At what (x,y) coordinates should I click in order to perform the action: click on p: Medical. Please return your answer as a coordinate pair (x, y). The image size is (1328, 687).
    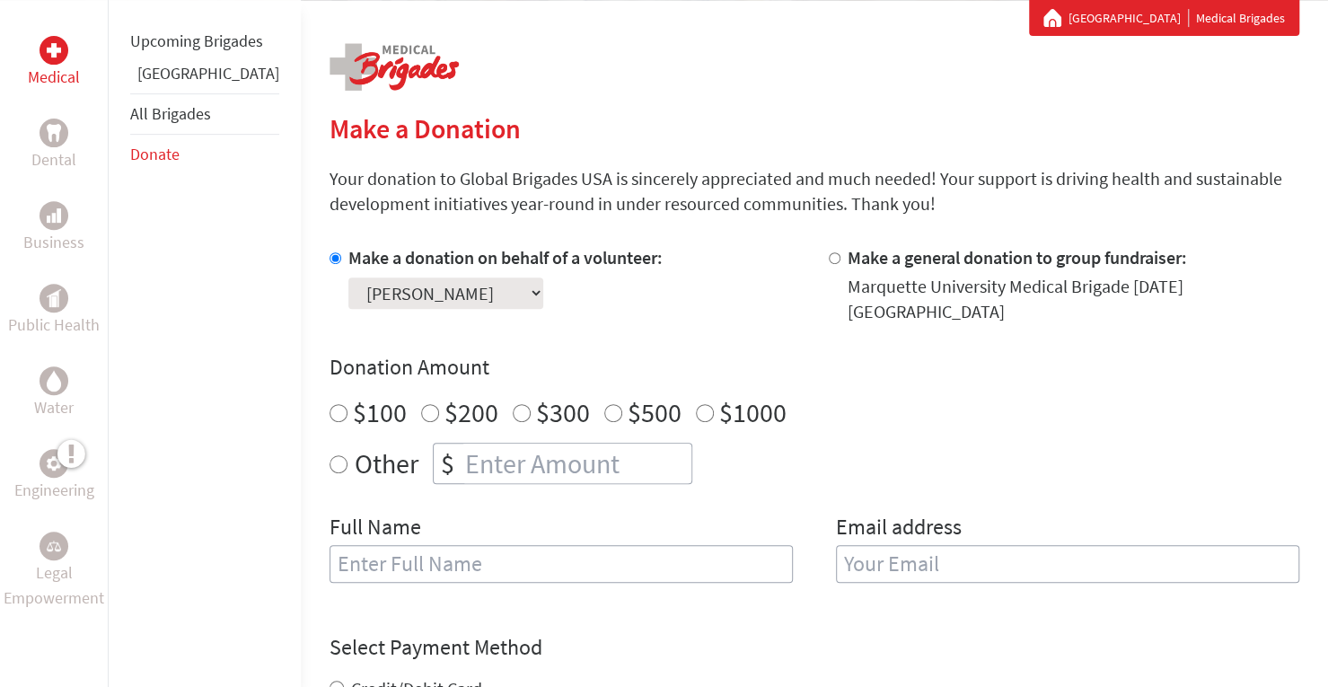
    Looking at the image, I should click on (54, 77).